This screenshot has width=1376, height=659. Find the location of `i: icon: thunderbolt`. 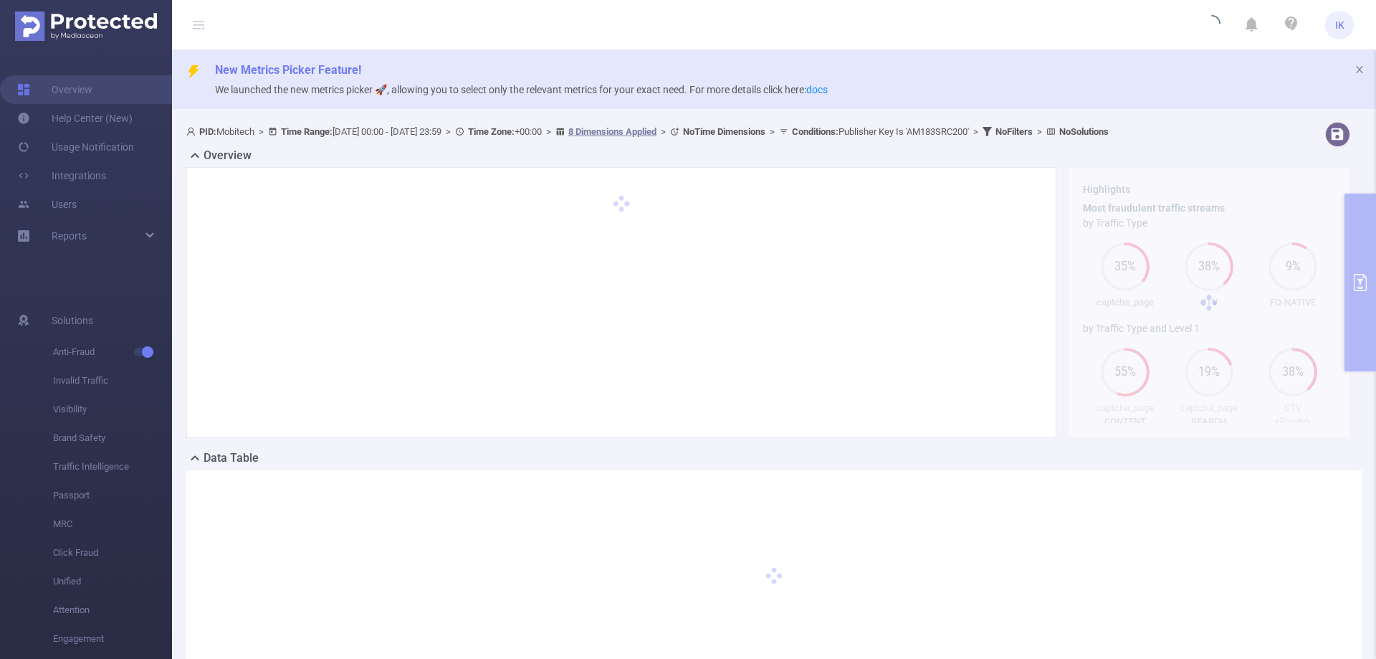

i: icon: thunderbolt is located at coordinates (194, 72).